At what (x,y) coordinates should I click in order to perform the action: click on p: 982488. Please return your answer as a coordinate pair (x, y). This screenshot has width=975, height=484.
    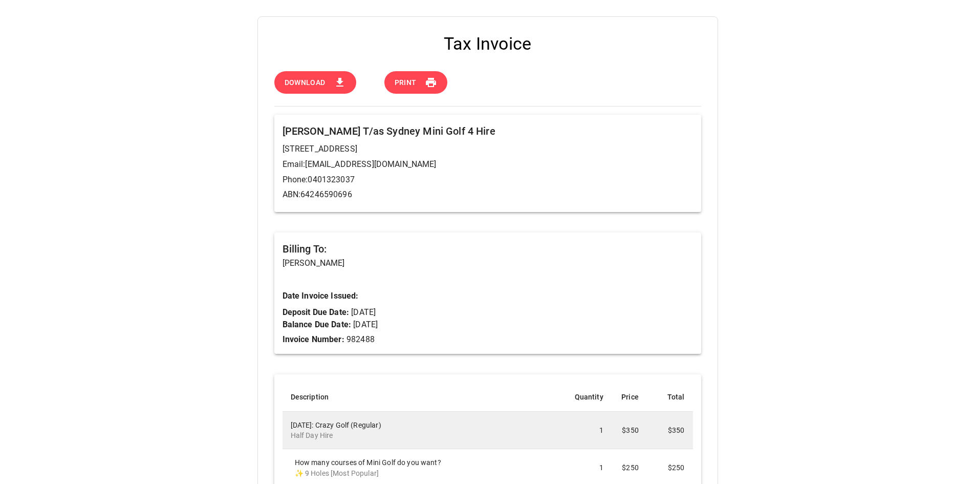
    Looking at the image, I should click on (488, 339).